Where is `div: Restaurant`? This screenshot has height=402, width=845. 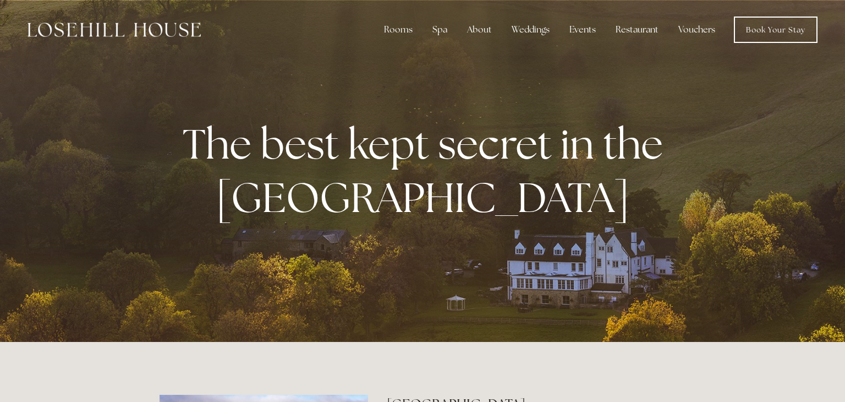
div: Restaurant is located at coordinates (637, 30).